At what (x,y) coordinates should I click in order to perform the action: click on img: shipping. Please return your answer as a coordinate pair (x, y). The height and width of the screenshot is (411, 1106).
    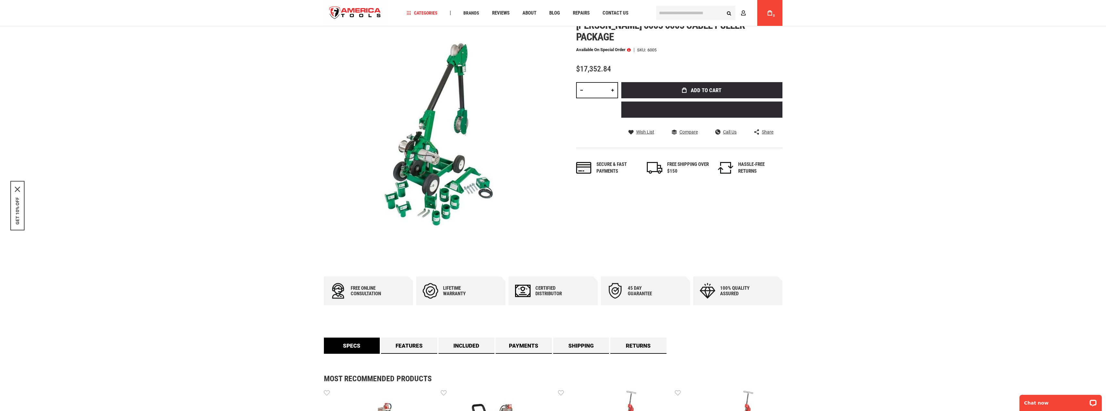
    Looking at the image, I should click on (655, 168).